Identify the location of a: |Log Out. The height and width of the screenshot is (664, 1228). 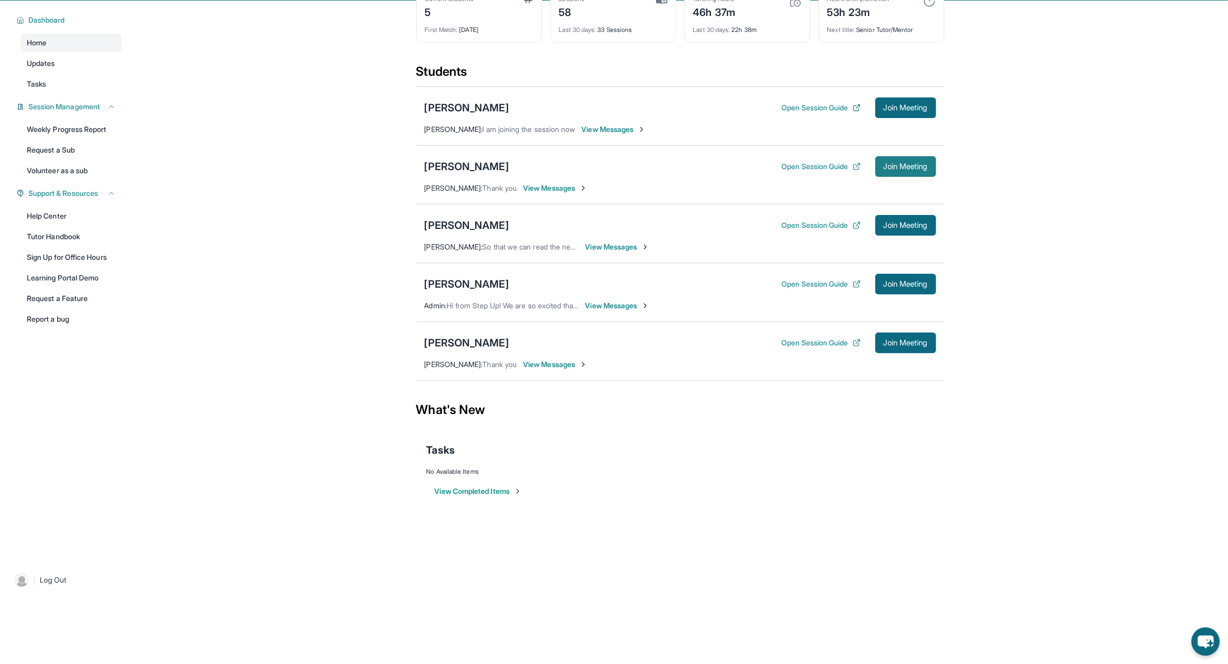
(66, 580).